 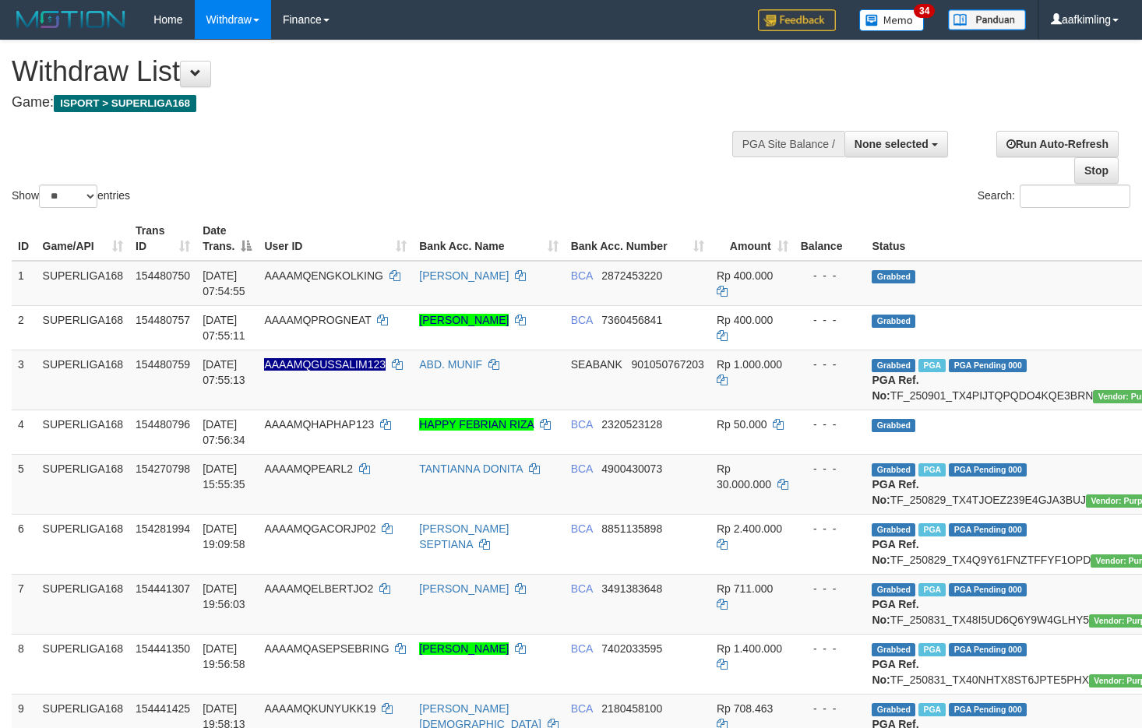 What do you see at coordinates (632, 589) in the screenshot?
I see `span: Copy 3491383648 to clipboard` at bounding box center [632, 589].